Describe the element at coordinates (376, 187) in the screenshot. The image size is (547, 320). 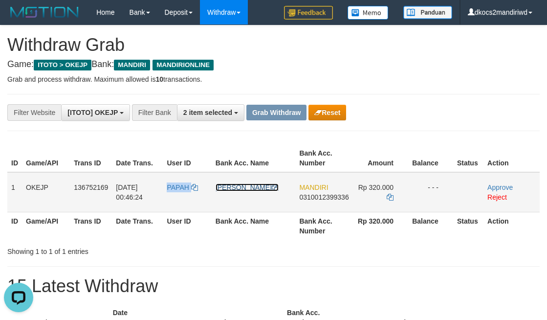
I see `span: Rp 320.000` at that location.